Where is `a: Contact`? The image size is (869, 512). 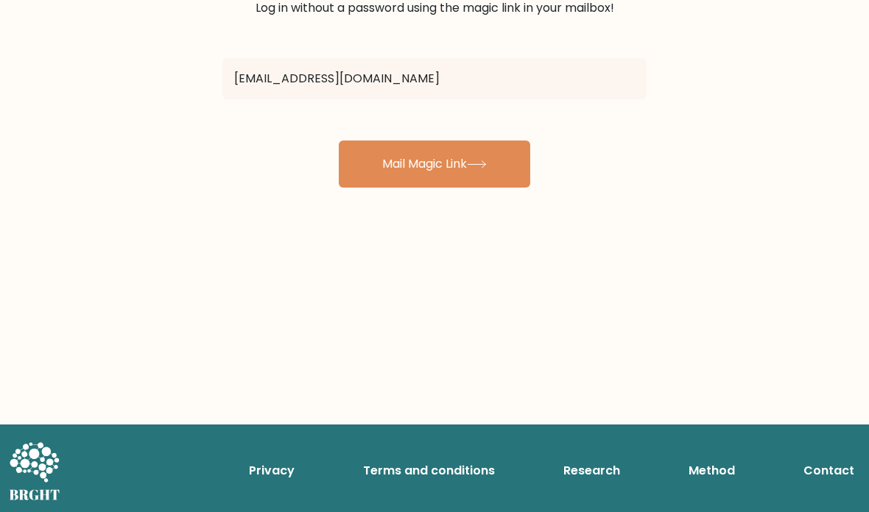
a: Contact is located at coordinates (828, 471).